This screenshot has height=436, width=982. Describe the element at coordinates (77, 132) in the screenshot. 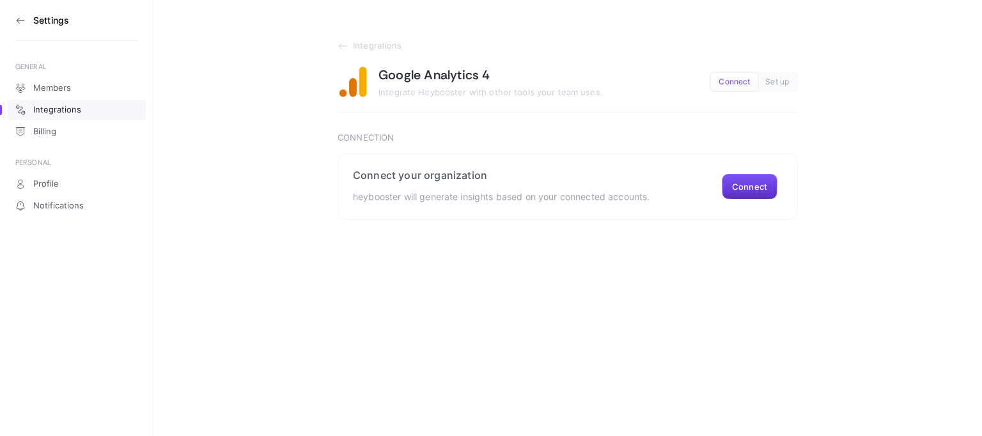

I see `a: Billing` at that location.